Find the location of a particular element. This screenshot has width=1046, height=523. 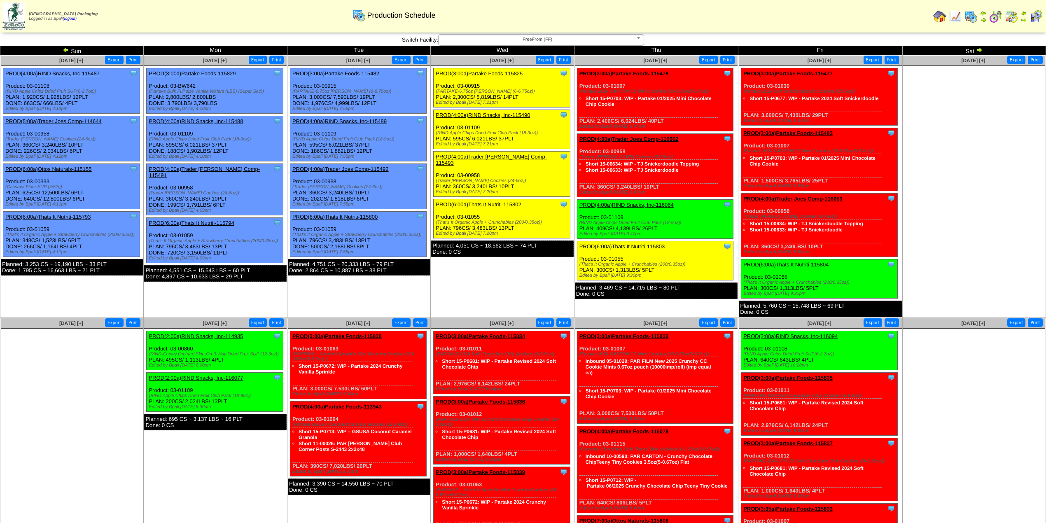

div: Planned: 4,751 CS ~ 20,333 LBS ~ 79 PLT Done: 2,864 CS ~ 10,887 LBS ~ 38 PLT is located at coordinates (359, 267).